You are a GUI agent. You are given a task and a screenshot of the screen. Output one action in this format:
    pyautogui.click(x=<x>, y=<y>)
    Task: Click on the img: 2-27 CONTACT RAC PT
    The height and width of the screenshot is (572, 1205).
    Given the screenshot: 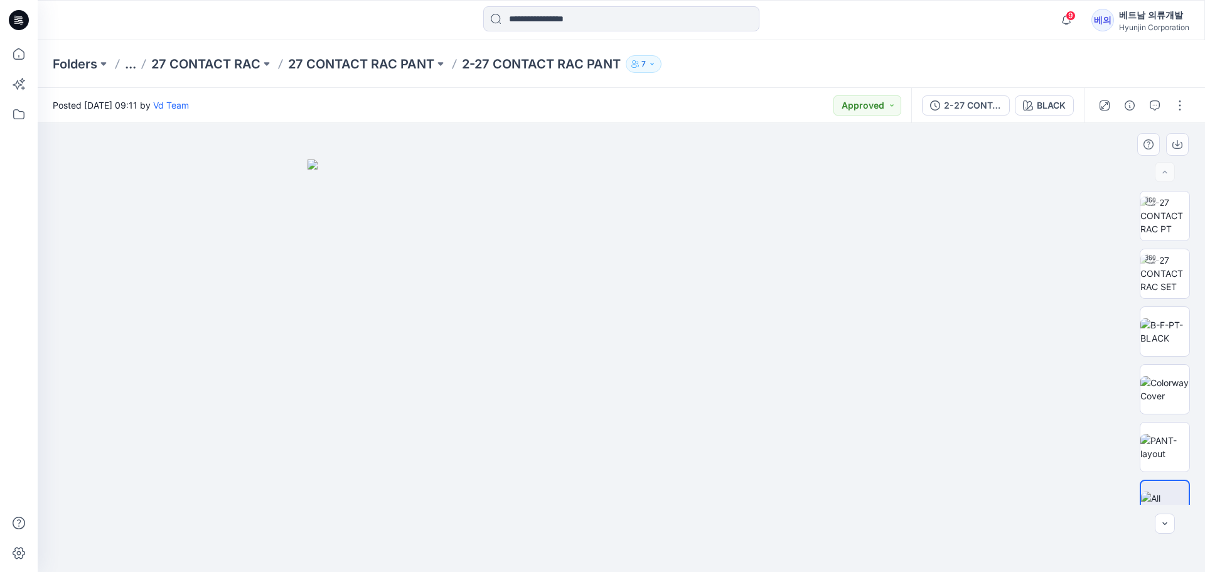 What is the action you would take?
    pyautogui.click(x=1165, y=215)
    